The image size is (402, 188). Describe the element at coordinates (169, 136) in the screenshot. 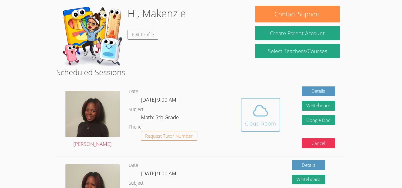

I see `button: Request Tutor Number` at that location.